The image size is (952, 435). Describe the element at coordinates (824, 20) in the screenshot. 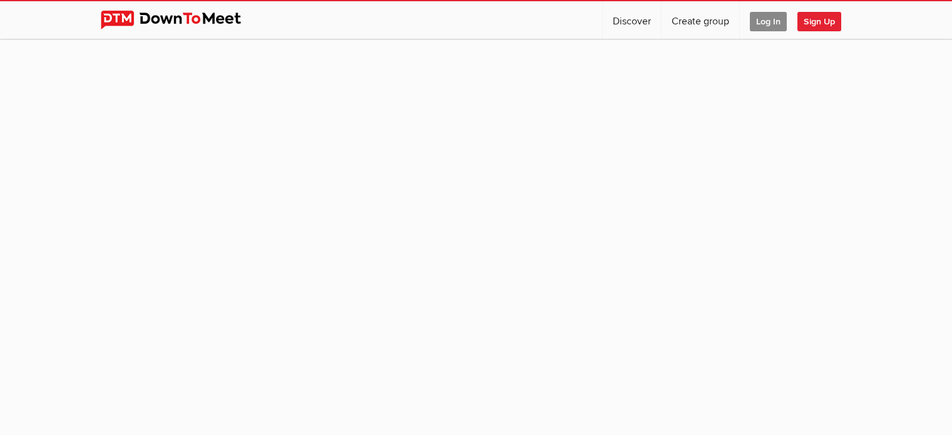

I see `a: Sign Up` at that location.